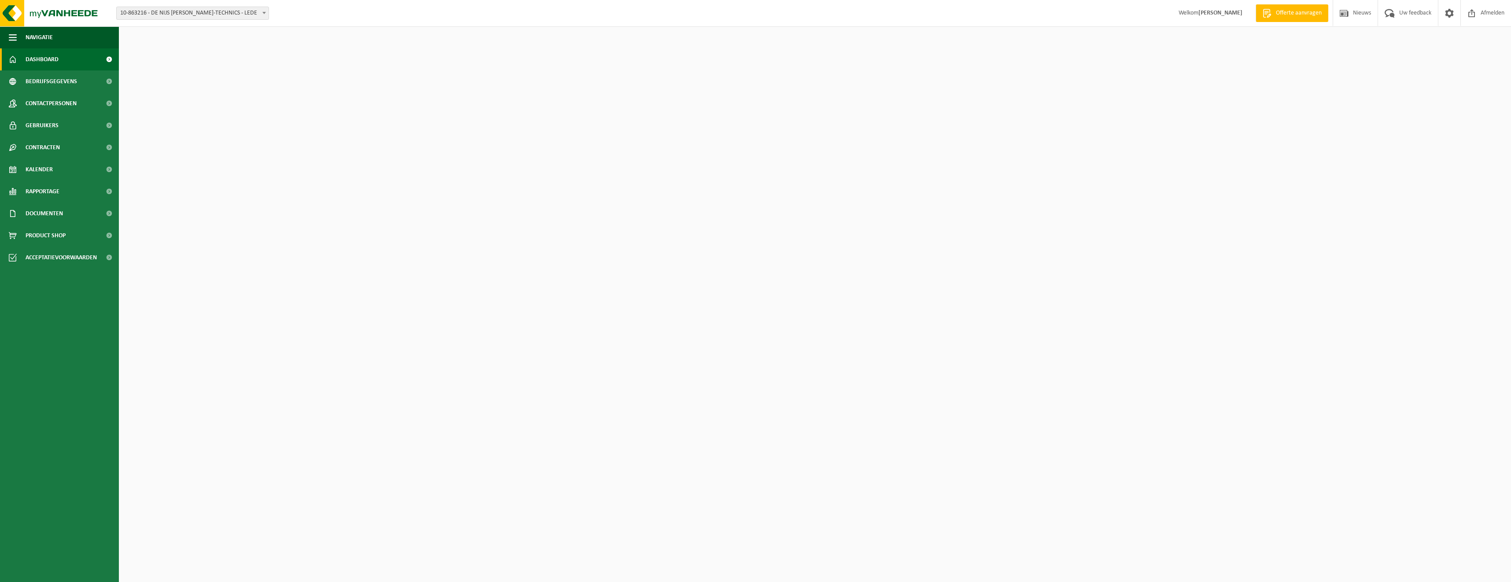 The image size is (1511, 582). What do you see at coordinates (39, 169) in the screenshot?
I see `span: Kalender` at bounding box center [39, 169].